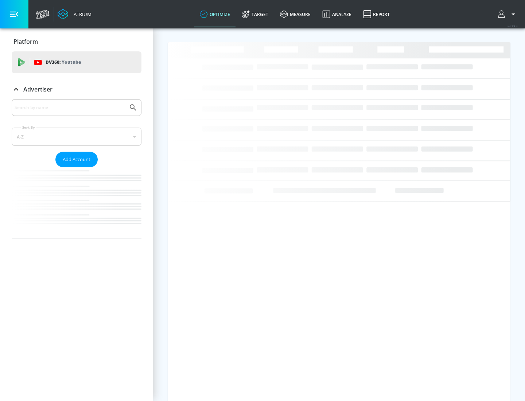  What do you see at coordinates (215, 14) in the screenshot?
I see `a: optimize` at bounding box center [215, 14].